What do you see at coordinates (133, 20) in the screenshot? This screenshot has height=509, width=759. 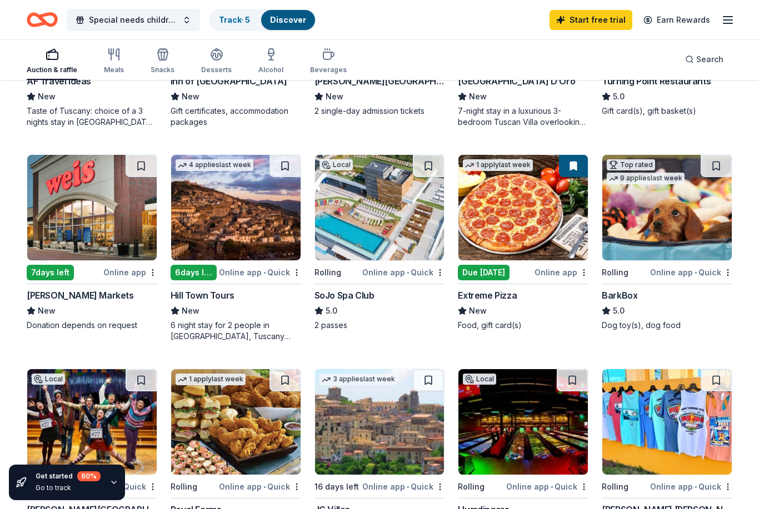 I see `button: Special needs children` at bounding box center [133, 20].